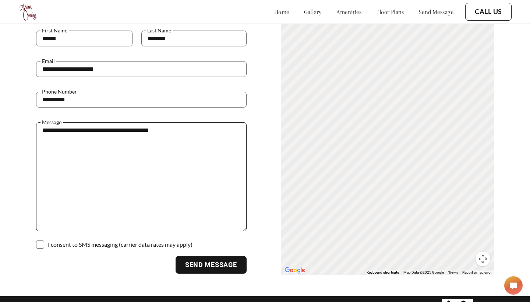 The height and width of the screenshot is (302, 530). I want to click on a: amenities, so click(349, 12).